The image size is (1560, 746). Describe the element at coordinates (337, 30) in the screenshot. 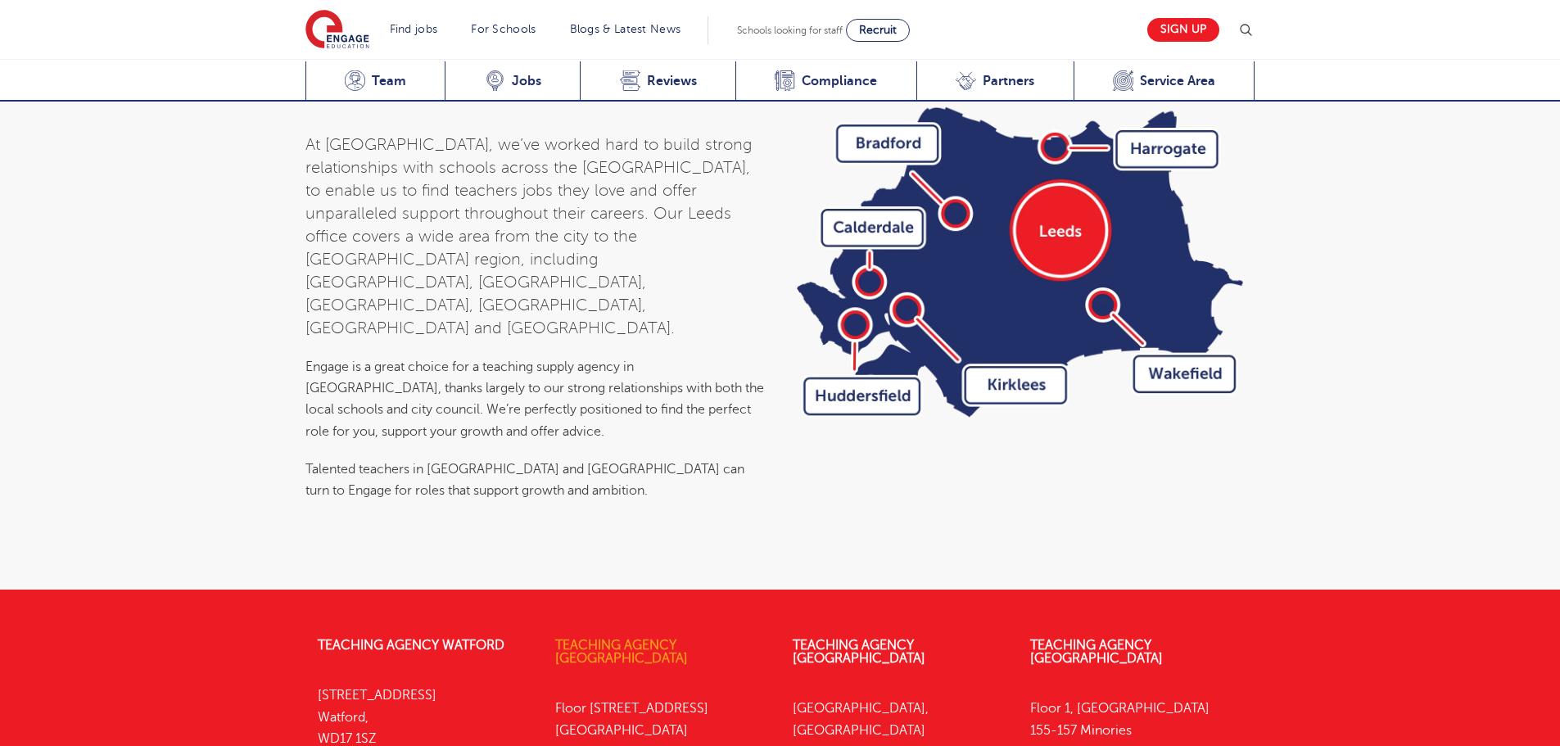

I see `img: Engage Education` at that location.